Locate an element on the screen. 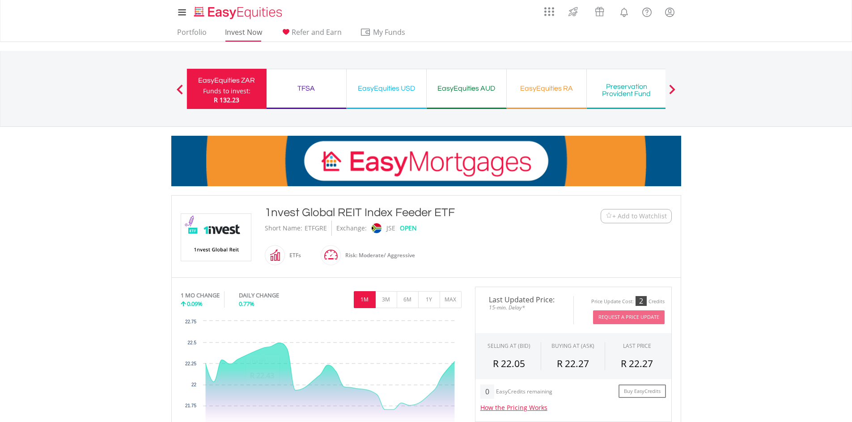 The width and height of the screenshot is (852, 422). span: Last Updated Price: is located at coordinates (524, 300).